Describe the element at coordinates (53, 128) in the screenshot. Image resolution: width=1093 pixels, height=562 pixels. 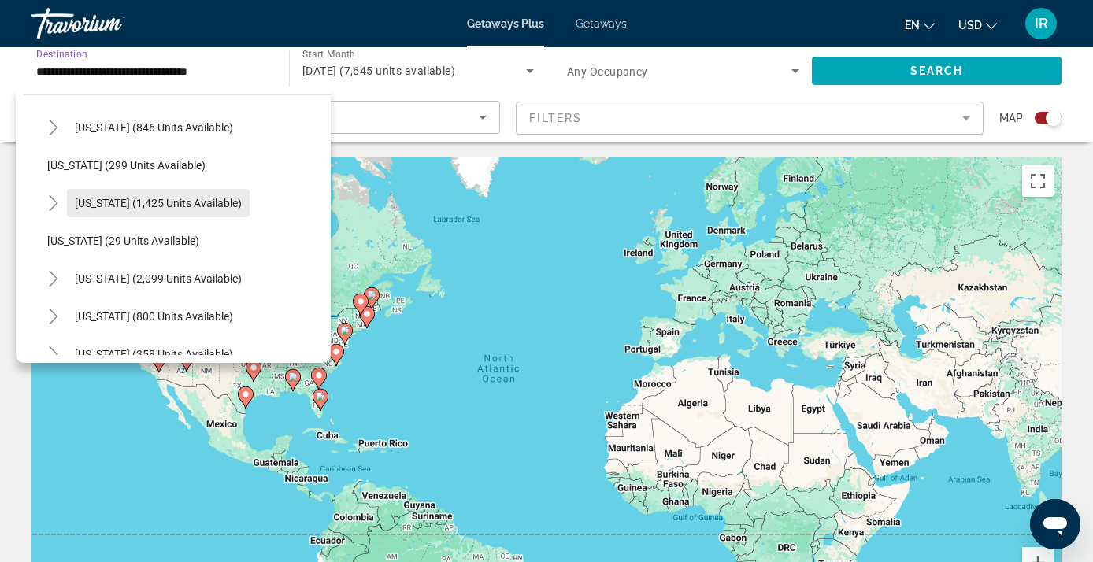
I see `button: Toggle North Carolina (846 units available)` at that location.